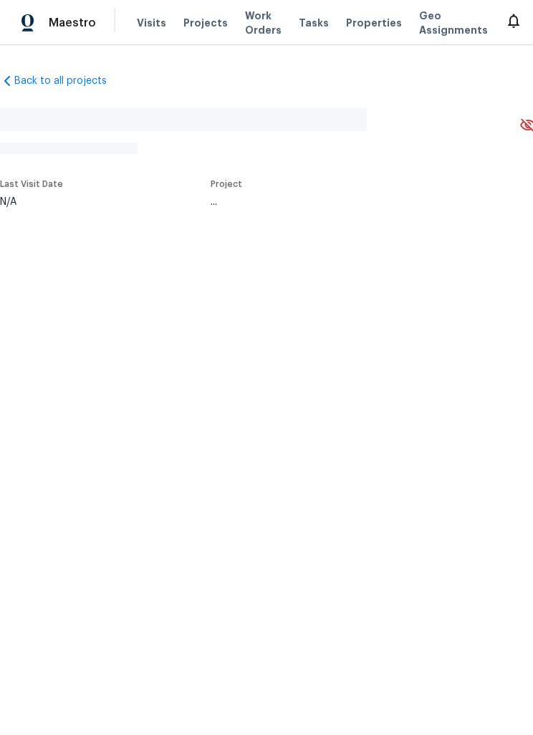 This screenshot has width=533, height=735. Describe the element at coordinates (453, 23) in the screenshot. I see `span: Geo Assignments` at that location.